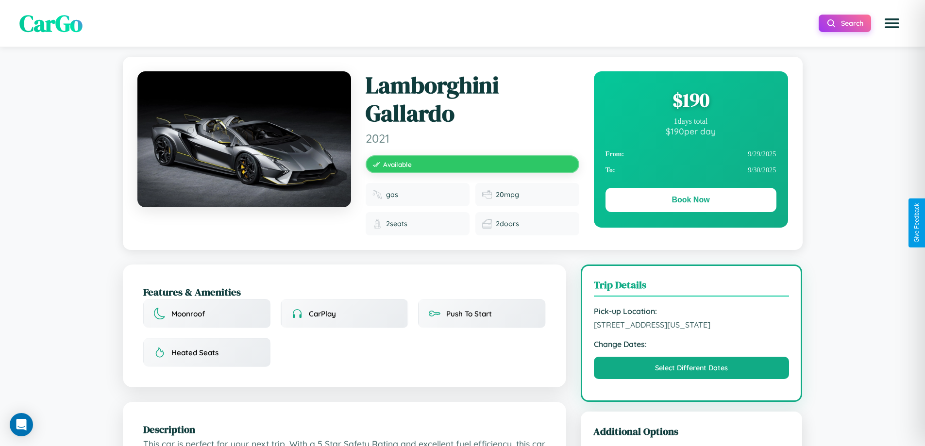 Image resolution: width=925 pixels, height=446 pixels. What do you see at coordinates (195, 352) in the screenshot?
I see `span: Heated Seats` at bounding box center [195, 352].